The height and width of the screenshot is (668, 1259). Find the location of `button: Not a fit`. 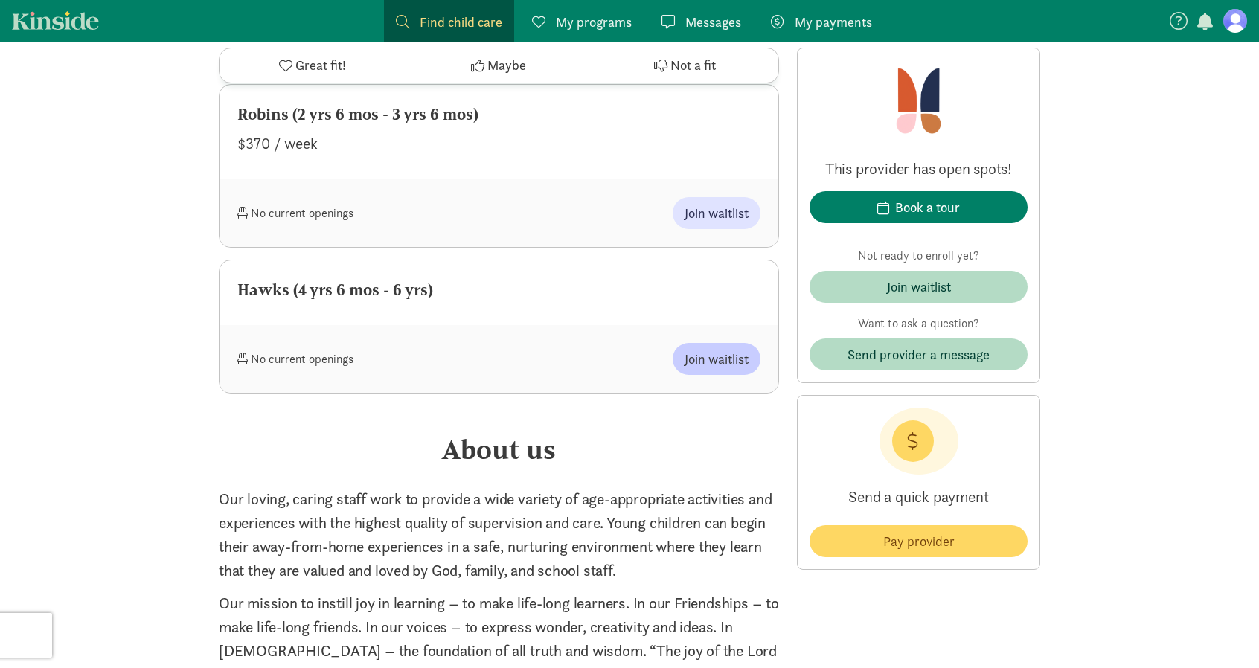

button: Not a fit is located at coordinates (685, 65).